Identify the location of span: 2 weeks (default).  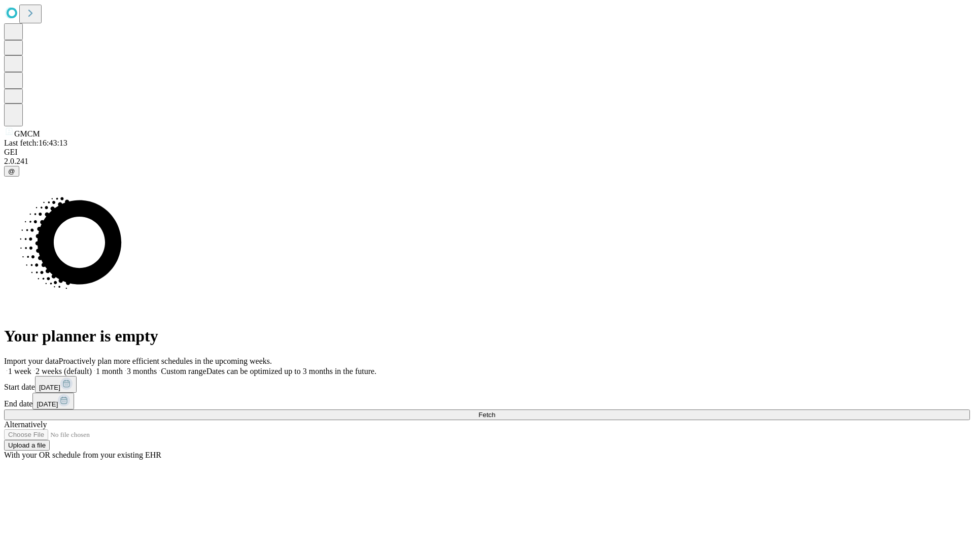
(63, 371).